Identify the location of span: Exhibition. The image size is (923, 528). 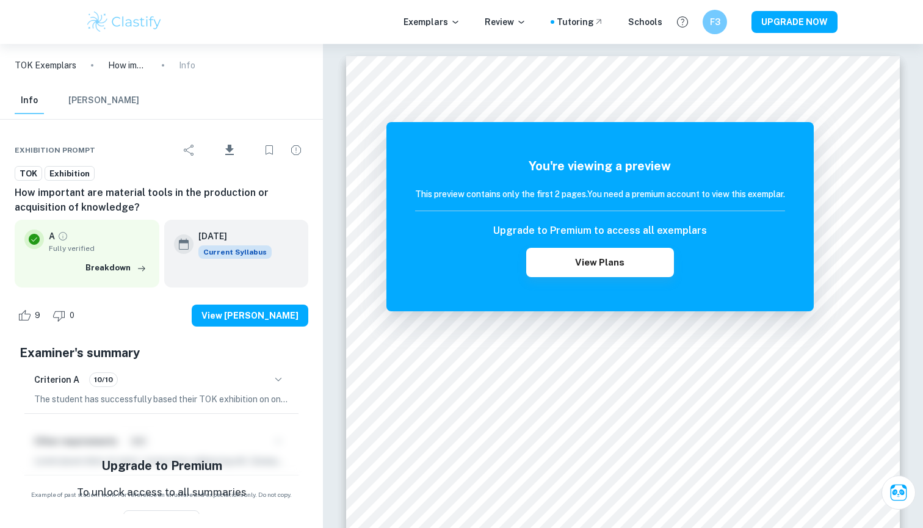
(70, 174).